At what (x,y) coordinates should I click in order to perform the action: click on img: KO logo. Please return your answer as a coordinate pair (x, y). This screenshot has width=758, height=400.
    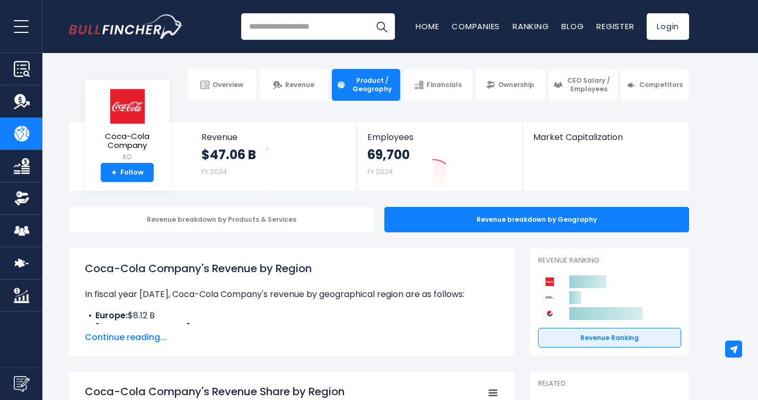
    Looking at the image, I should click on (127, 106).